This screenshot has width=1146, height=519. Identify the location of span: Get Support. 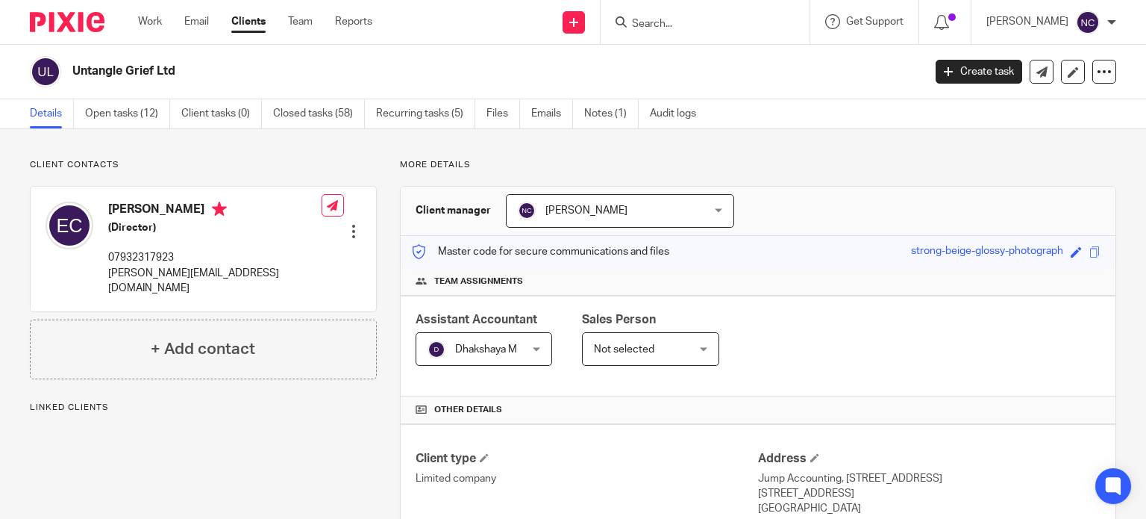
(875, 22).